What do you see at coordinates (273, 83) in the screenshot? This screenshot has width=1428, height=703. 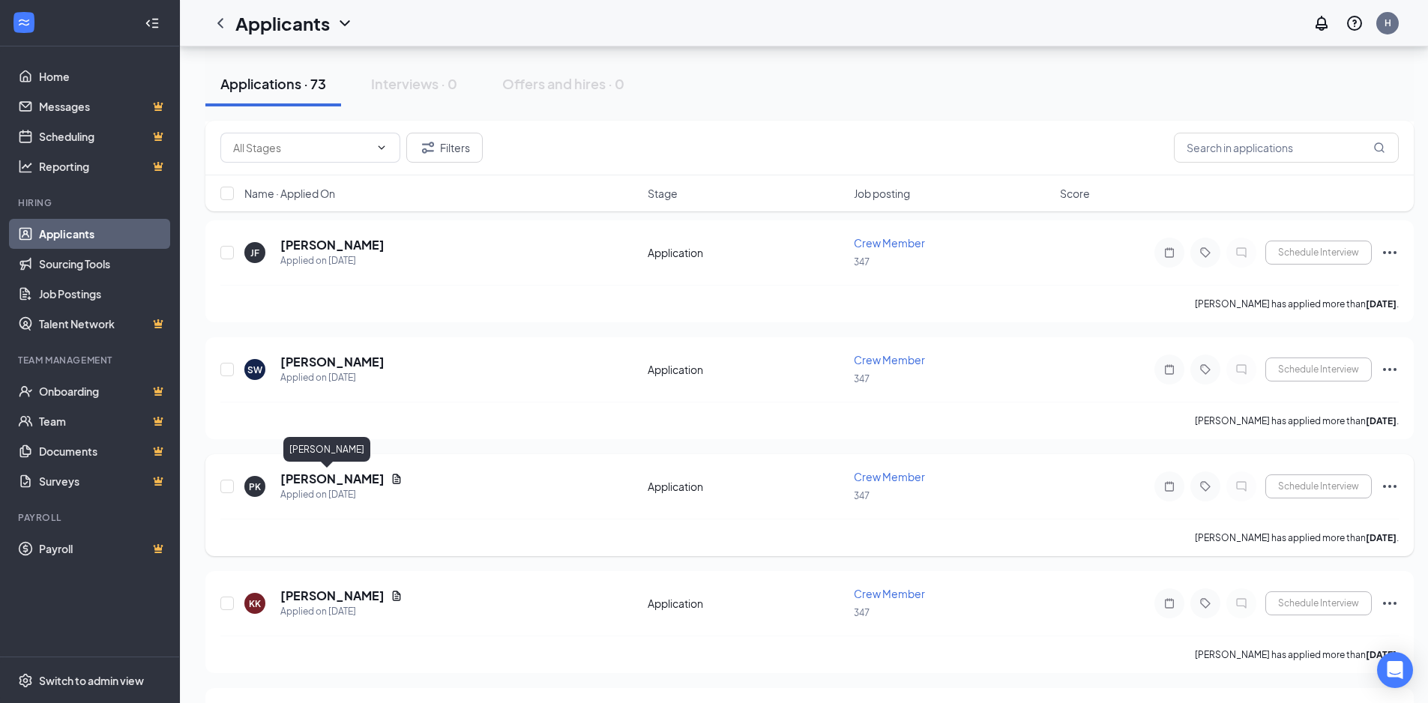 I see `div: Applications · 73` at bounding box center [273, 83].